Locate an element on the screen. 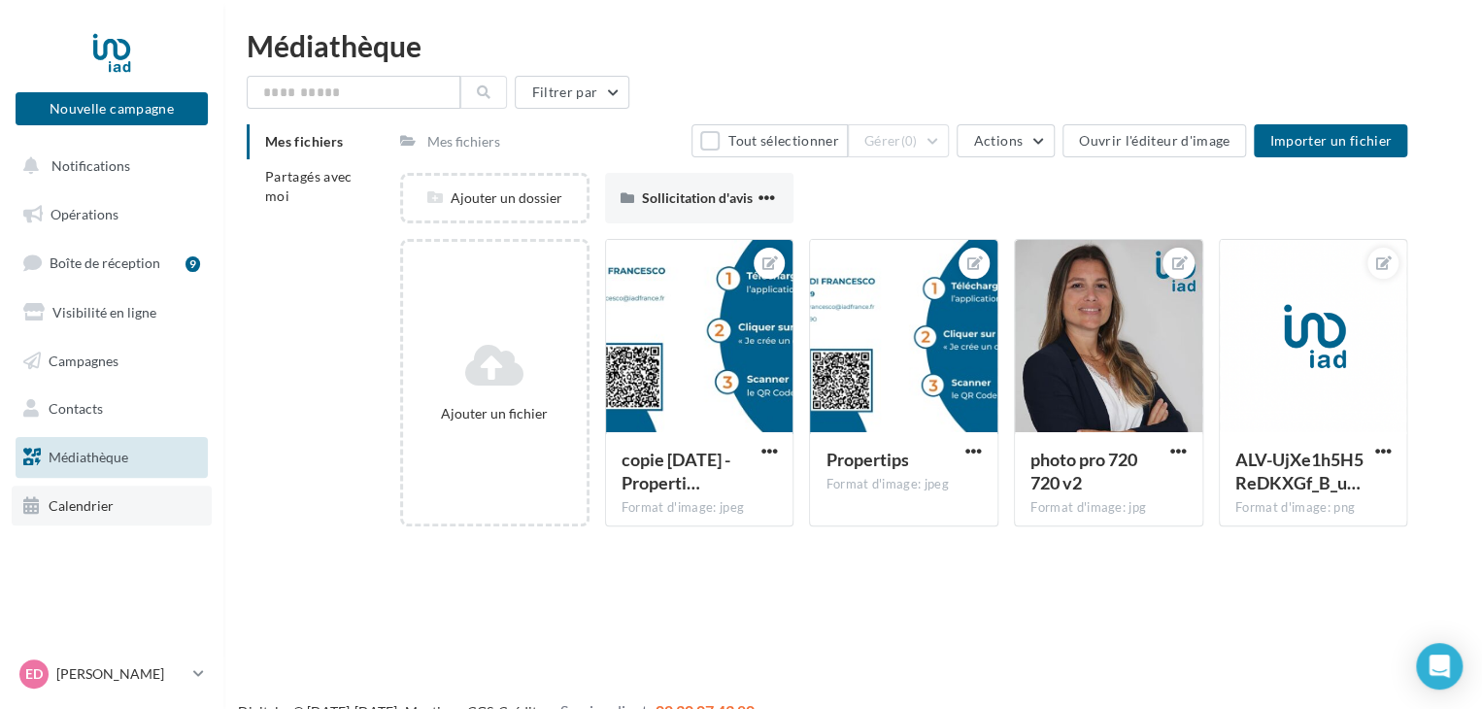 This screenshot has height=709, width=1482. button: Actions is located at coordinates (1005, 141).